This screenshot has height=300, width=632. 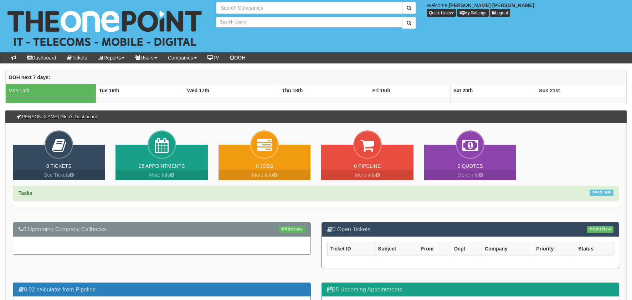 I want to click on th: Wed 17th, so click(x=232, y=90).